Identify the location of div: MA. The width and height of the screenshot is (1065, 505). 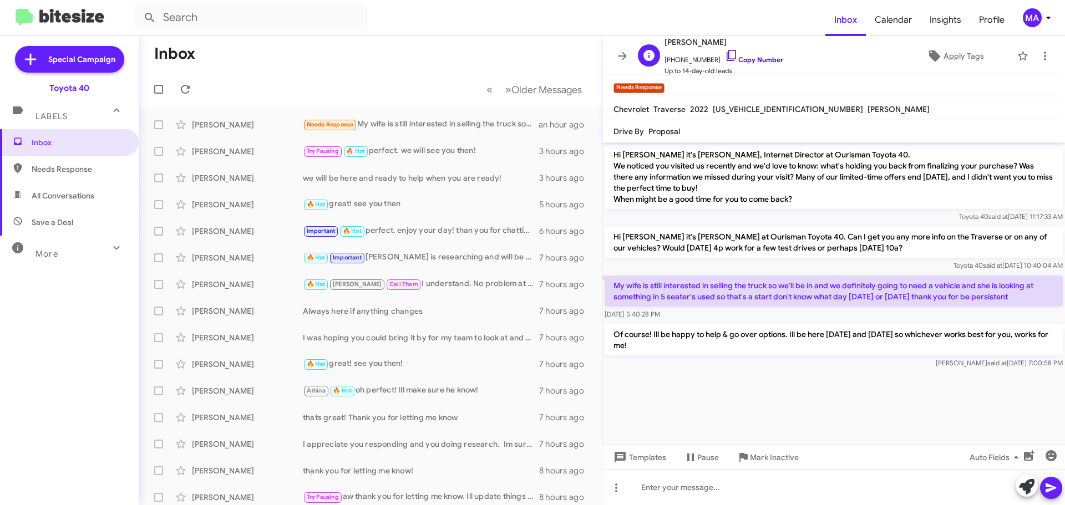
(1032, 18).